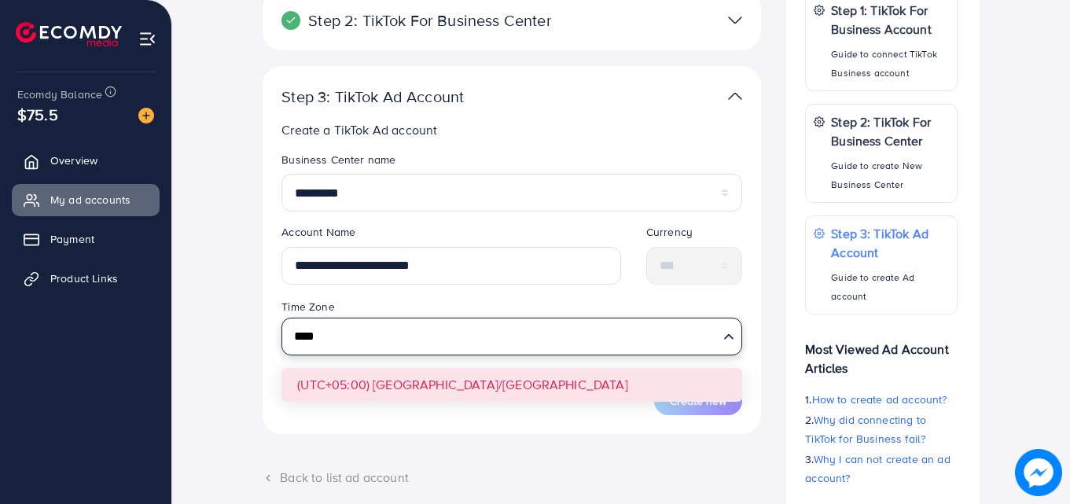 Image resolution: width=1070 pixels, height=504 pixels. Describe the element at coordinates (890, 20) in the screenshot. I see `p: Step 1: TikTok For Business Account` at that location.